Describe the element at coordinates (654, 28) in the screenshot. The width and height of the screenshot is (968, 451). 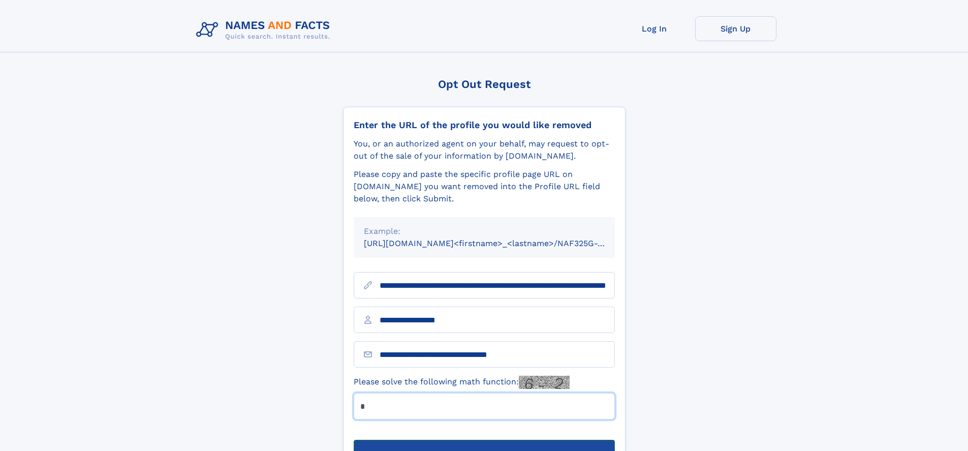
I see `a: Log In` at that location.